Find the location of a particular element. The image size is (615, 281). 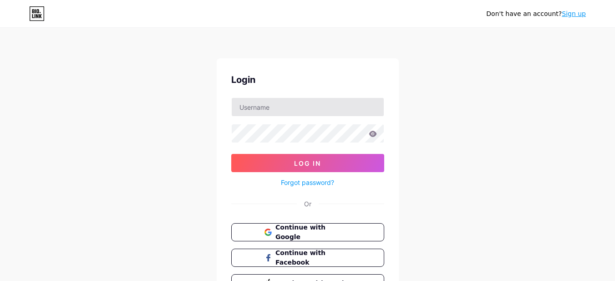

input: Username is located at coordinates (308, 107).